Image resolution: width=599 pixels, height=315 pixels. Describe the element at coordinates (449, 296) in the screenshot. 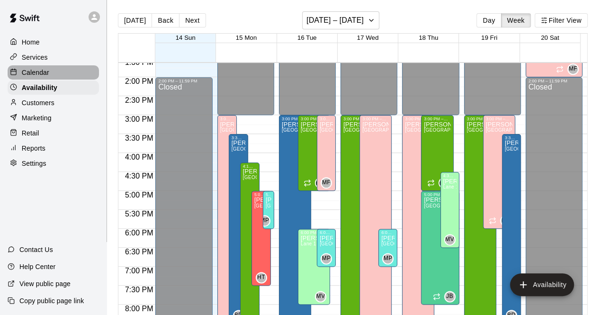

I see `span: JB` at that location.